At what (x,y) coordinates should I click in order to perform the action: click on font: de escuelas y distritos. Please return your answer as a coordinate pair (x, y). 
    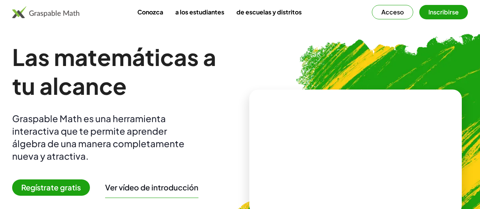
    Looking at the image, I should click on (269, 12).